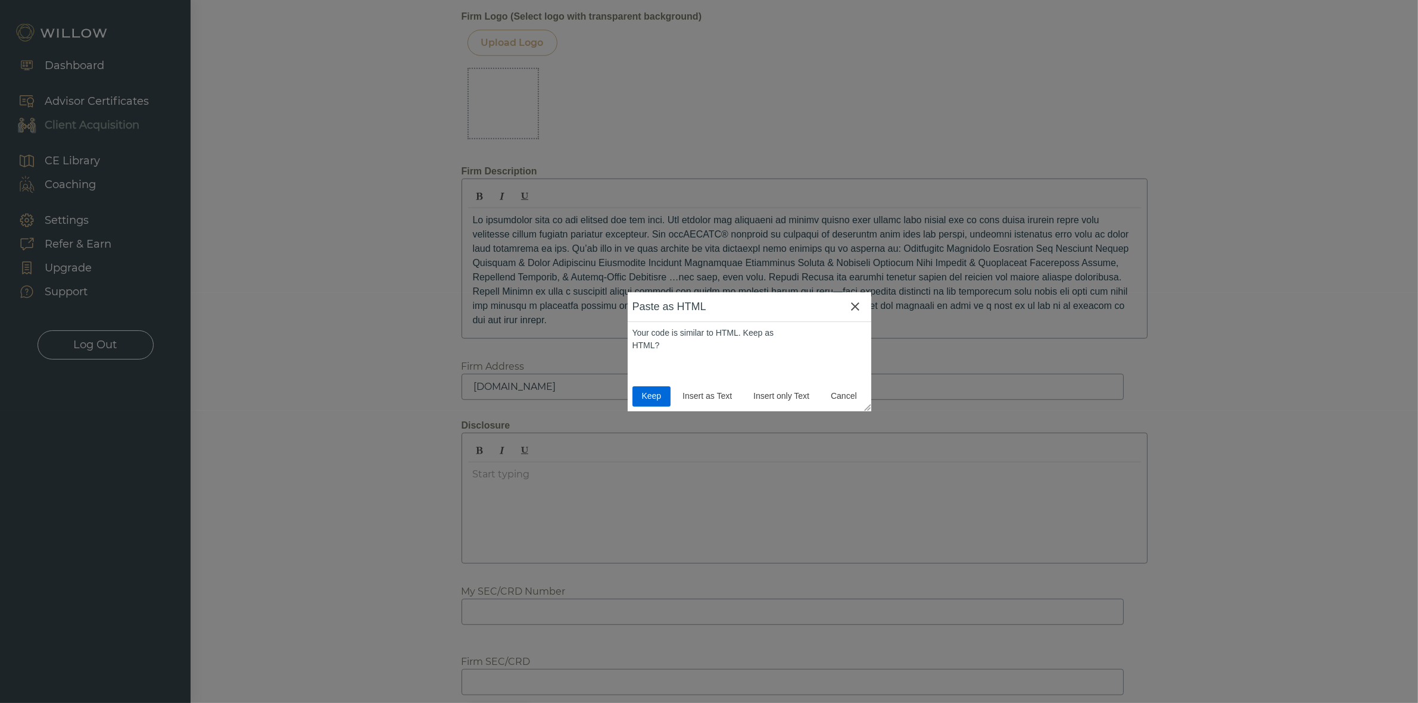  Describe the element at coordinates (781, 397) in the screenshot. I see `button: Insert only Text` at that location.